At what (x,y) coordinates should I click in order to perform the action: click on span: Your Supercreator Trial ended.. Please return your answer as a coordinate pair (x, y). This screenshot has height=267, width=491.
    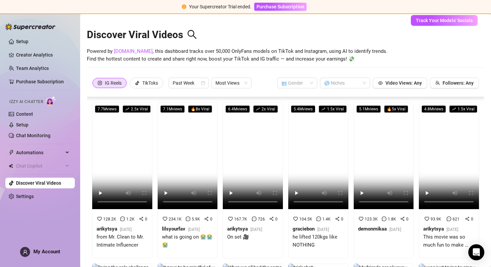
    Looking at the image, I should click on (220, 7).